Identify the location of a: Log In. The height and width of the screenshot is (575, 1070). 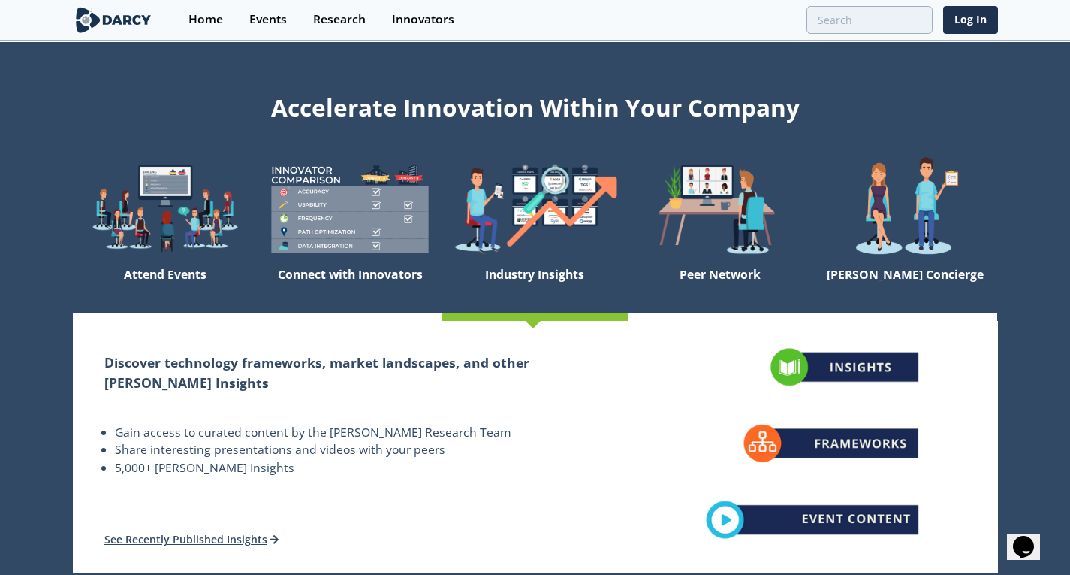
(970, 20).